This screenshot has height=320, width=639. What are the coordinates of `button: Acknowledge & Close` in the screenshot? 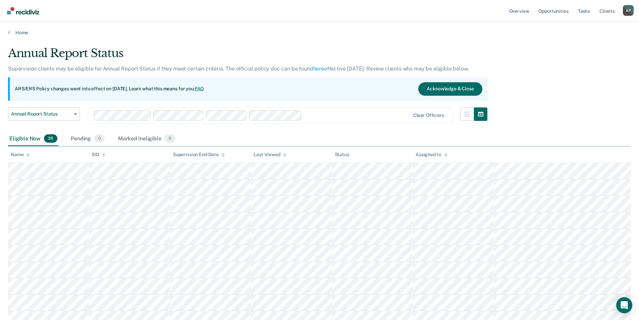 It's located at (450, 89).